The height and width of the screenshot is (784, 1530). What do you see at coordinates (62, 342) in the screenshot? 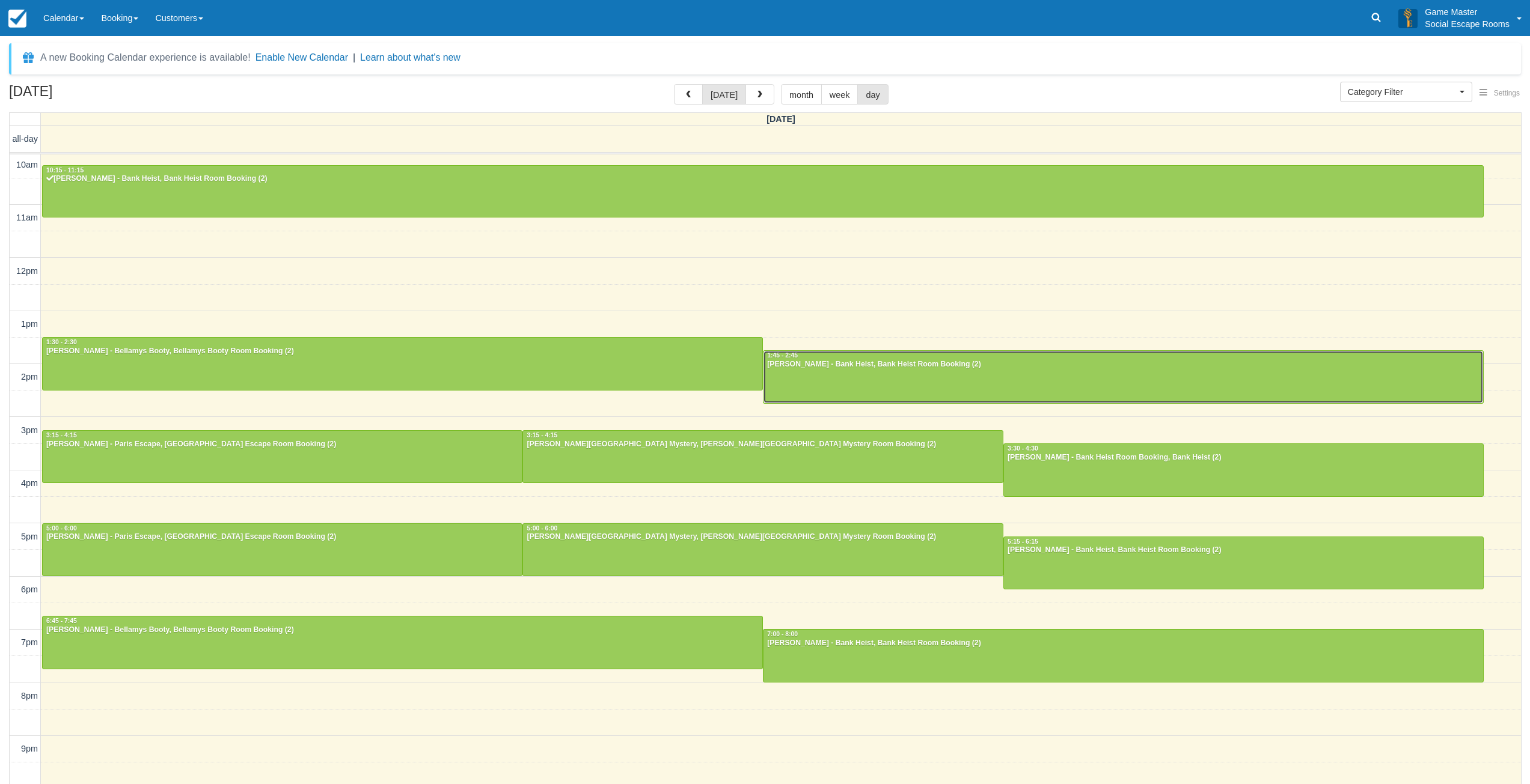
I see `span: 1:30 - 2:30` at bounding box center [62, 342].